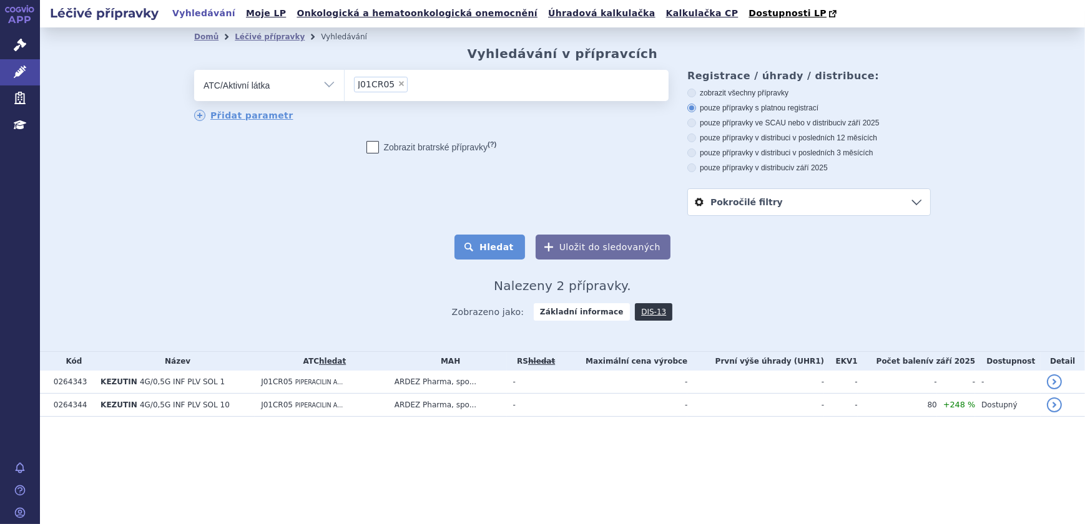 Image resolution: width=1085 pixels, height=524 pixels. I want to click on th: Počet balení, so click(916, 361).